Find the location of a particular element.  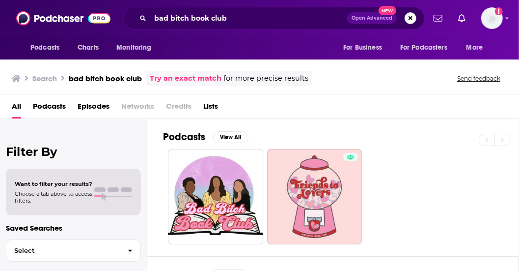

a: Episodes is located at coordinates (93, 108).